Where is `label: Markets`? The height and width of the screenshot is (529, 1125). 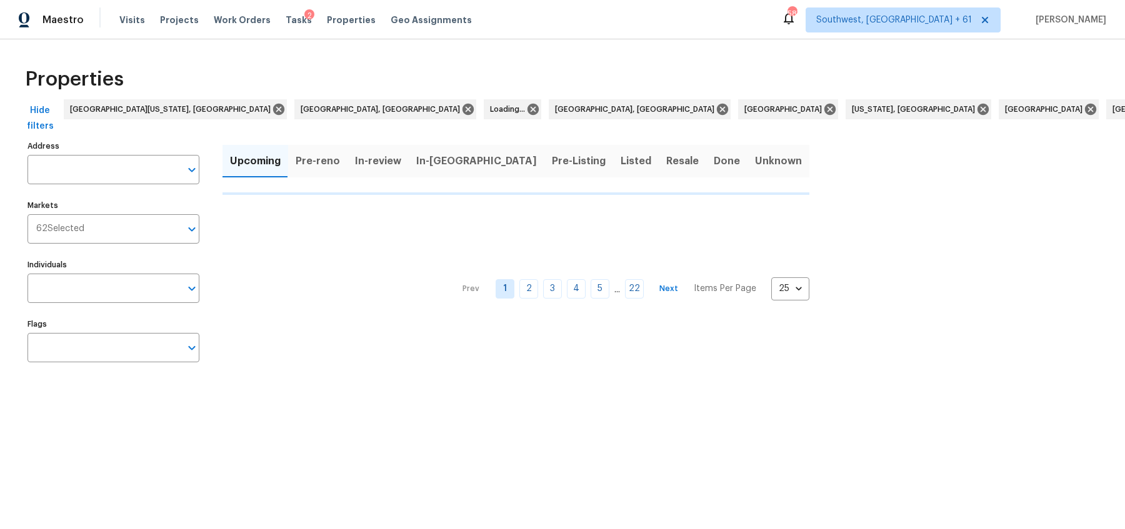 label: Markets is located at coordinates (113, 206).